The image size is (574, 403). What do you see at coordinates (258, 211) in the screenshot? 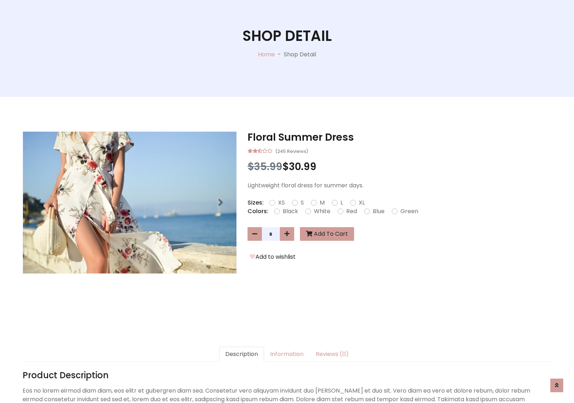
I see `p: Colors:` at bounding box center [258, 211].